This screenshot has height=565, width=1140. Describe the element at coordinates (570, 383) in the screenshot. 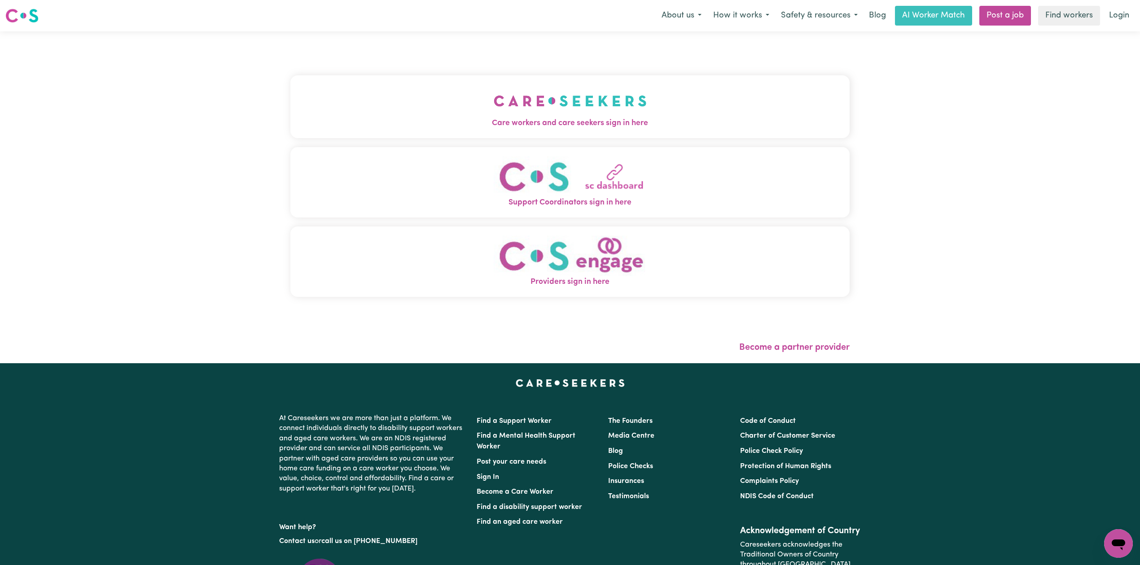

I see `a: Careseekers home page` at that location.